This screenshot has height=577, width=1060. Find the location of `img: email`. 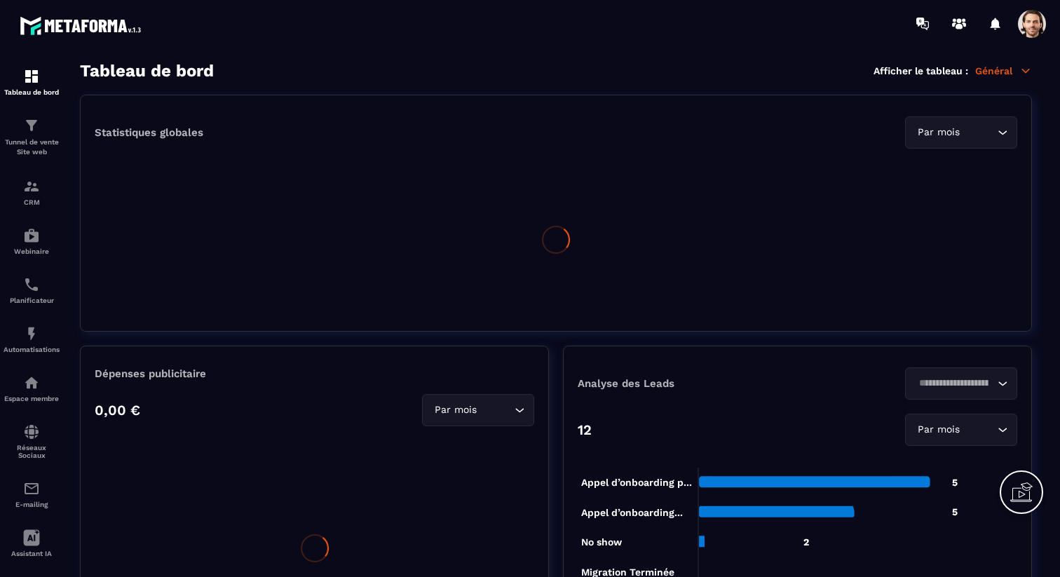

img: email is located at coordinates (32, 488).